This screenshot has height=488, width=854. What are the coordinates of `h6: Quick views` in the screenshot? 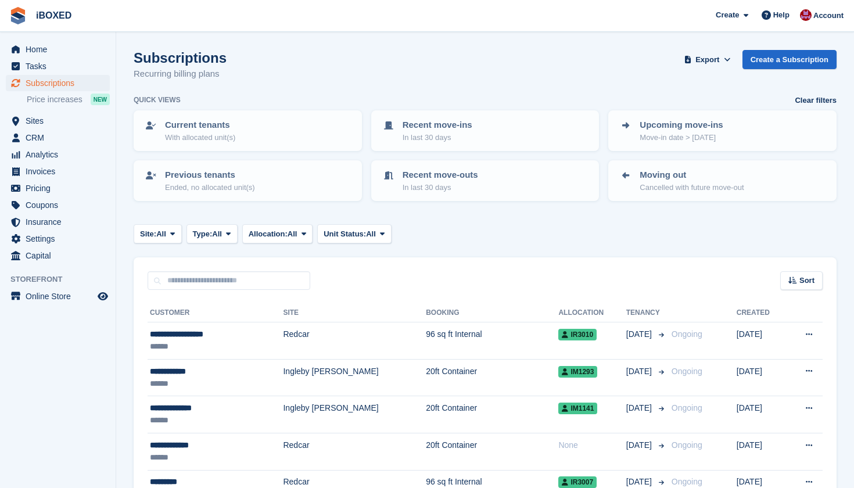 It's located at (157, 100).